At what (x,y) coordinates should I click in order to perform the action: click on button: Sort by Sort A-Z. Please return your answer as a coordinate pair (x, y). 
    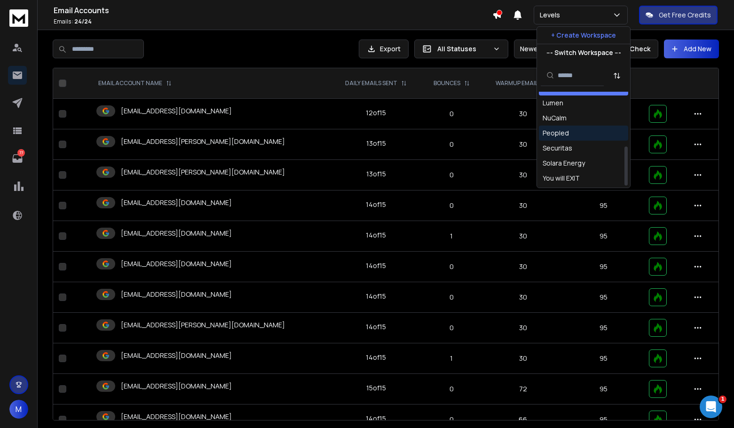
    Looking at the image, I should click on (617, 76).